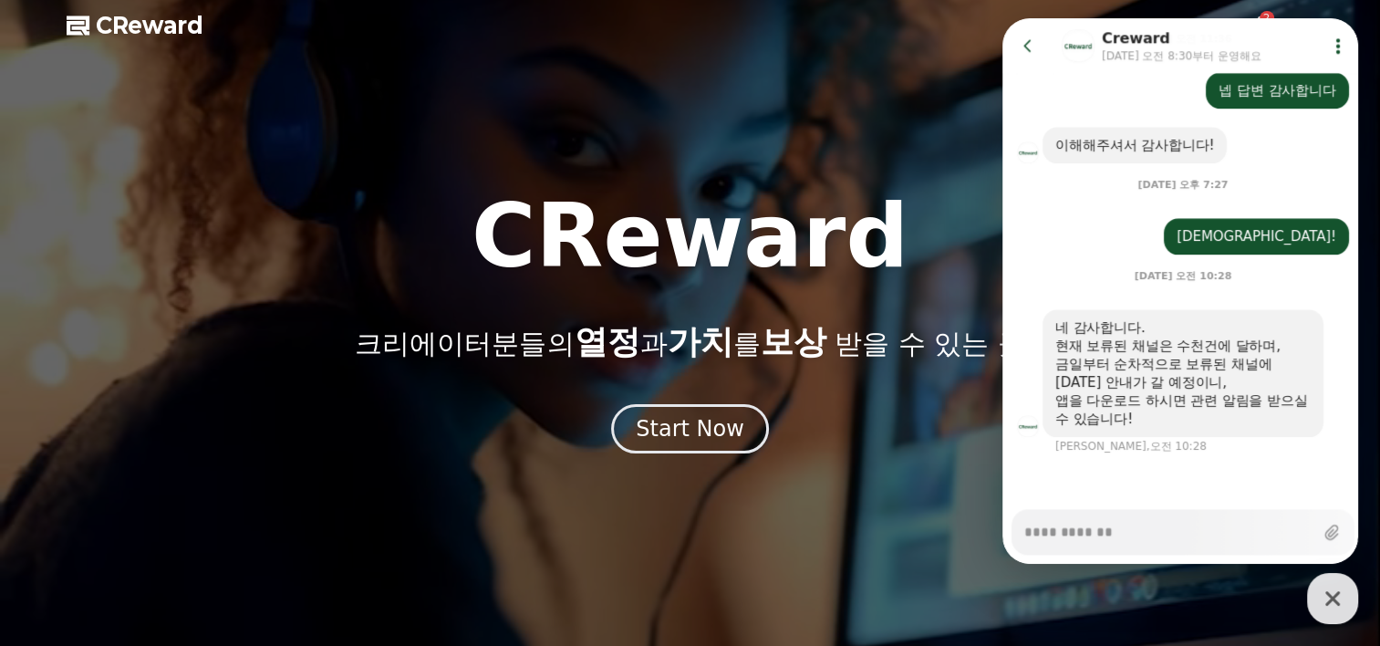 The image size is (1380, 646). Describe the element at coordinates (135, 26) in the screenshot. I see `a: CReward` at that location.